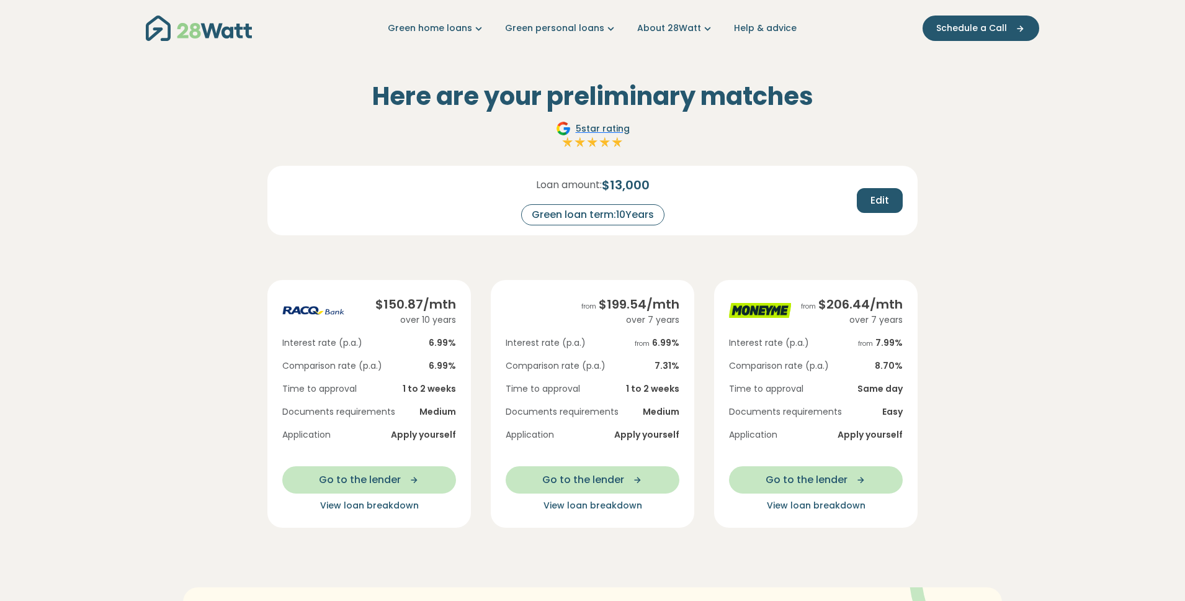  Describe the element at coordinates (881, 343) in the screenshot. I see `span: 7.99 %` at that location.